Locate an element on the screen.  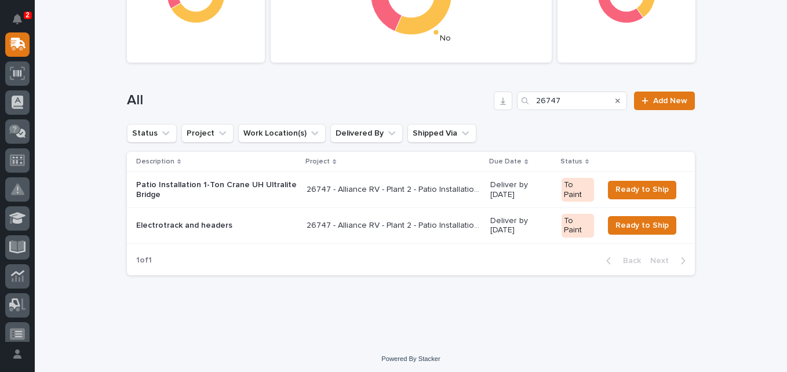
button: Work Location(s) is located at coordinates (282, 133).